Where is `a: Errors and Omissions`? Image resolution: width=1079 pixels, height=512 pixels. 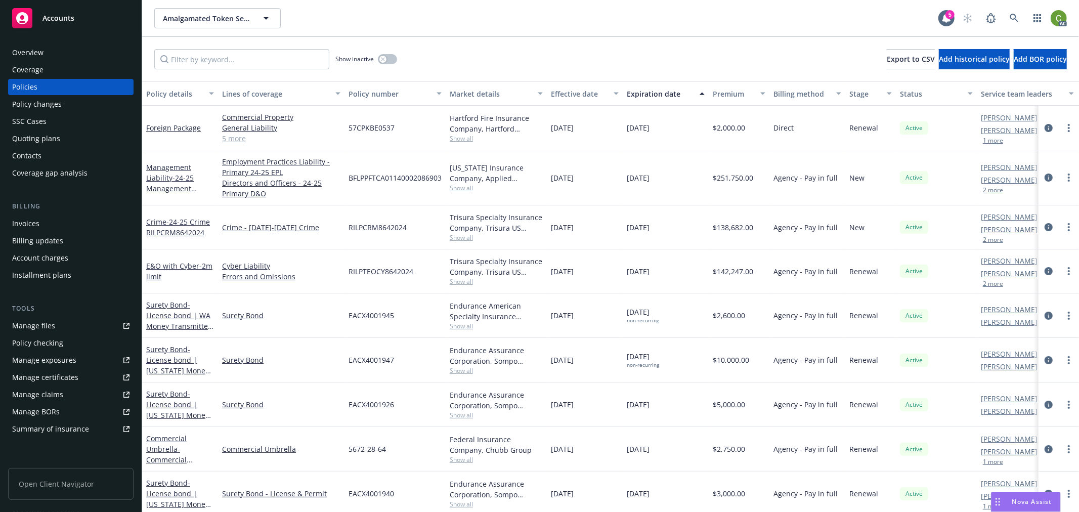 a: Errors and Omissions is located at coordinates (281, 276).